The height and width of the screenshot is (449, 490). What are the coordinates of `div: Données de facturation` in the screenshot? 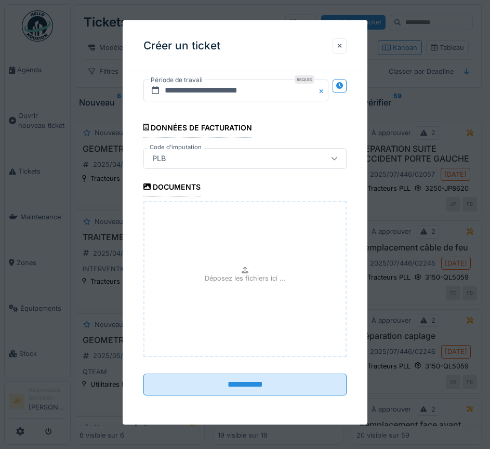 It's located at (198, 129).